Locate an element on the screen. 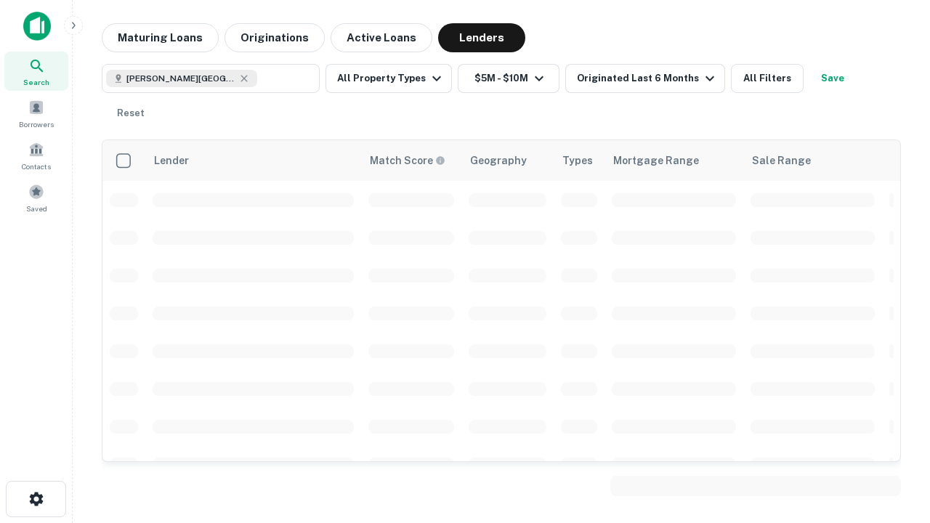  div: Types is located at coordinates (577, 161).